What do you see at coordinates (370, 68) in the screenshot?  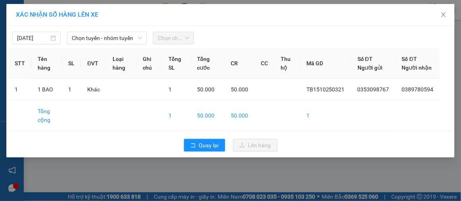 I see `span: Người gửi` at bounding box center [370, 68].